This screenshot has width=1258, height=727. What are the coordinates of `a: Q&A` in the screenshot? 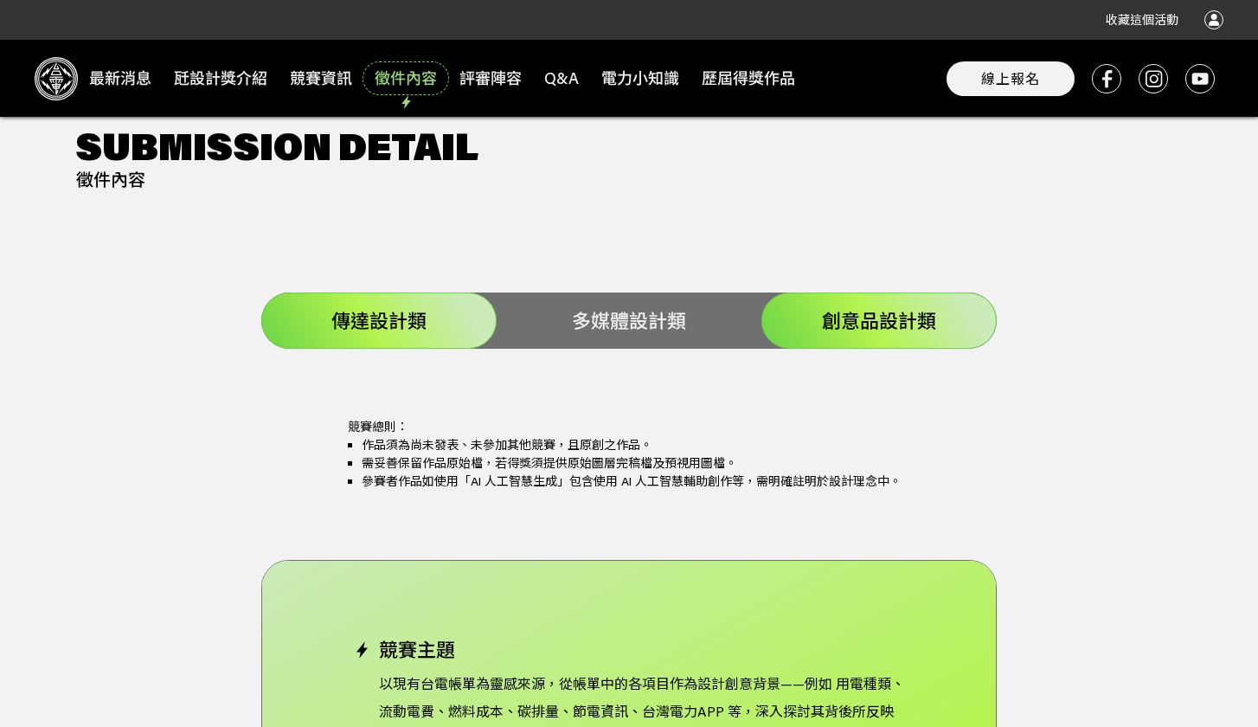 It's located at (562, 78).